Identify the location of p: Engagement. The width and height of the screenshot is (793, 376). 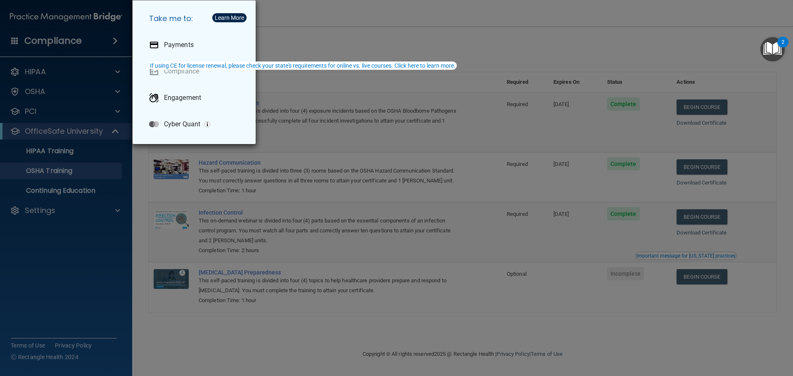
(182, 98).